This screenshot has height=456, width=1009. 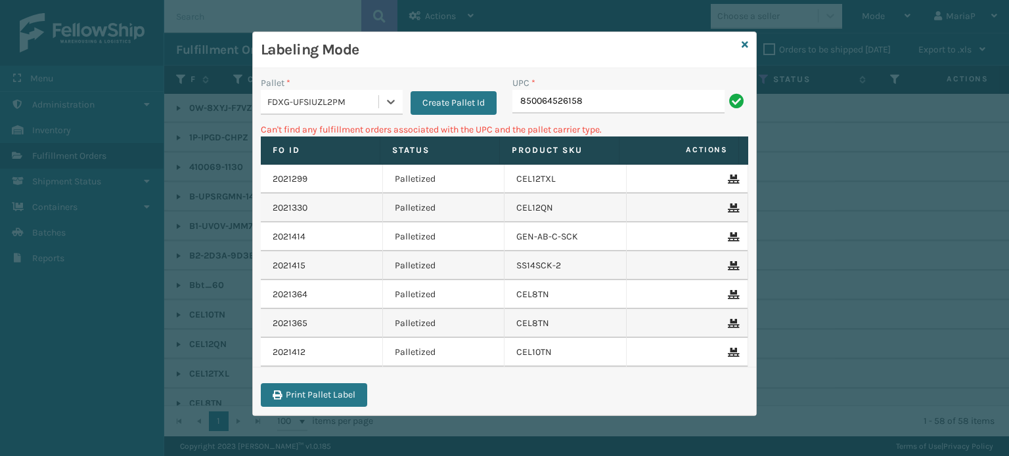 What do you see at coordinates (275, 83) in the screenshot?
I see `label: Pallet` at bounding box center [275, 83].